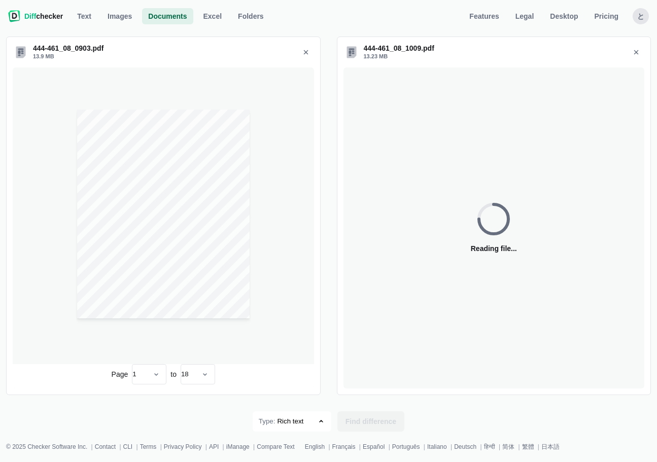  I want to click on a: हिन्दी, so click(490, 447).